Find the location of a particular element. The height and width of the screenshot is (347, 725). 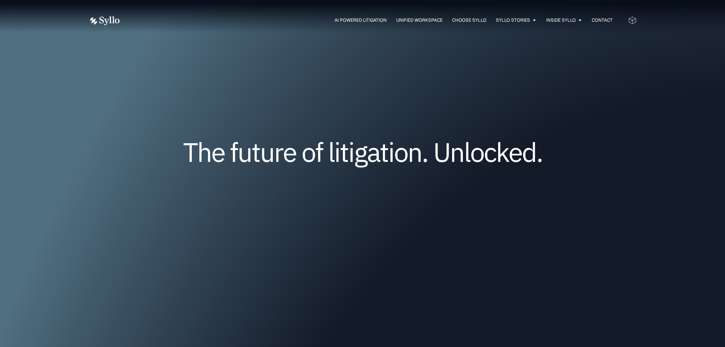

span: Unified Workspace is located at coordinates (420, 20).